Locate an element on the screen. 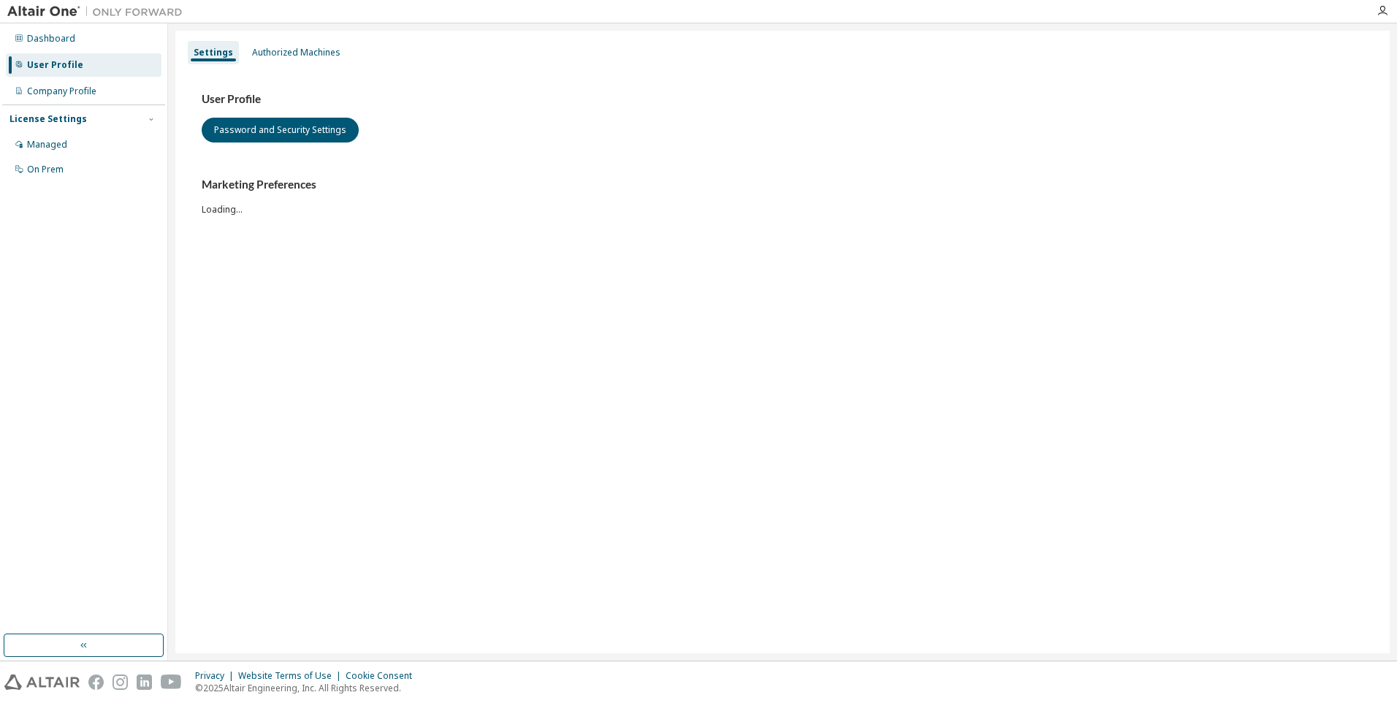 The image size is (1397, 703). h3: Marketing Preferences is located at coordinates (782, 185).